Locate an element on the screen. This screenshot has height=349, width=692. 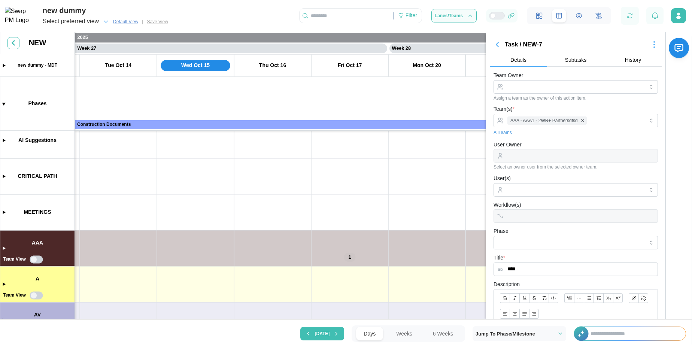
div: Filter is located at coordinates (411, 16).